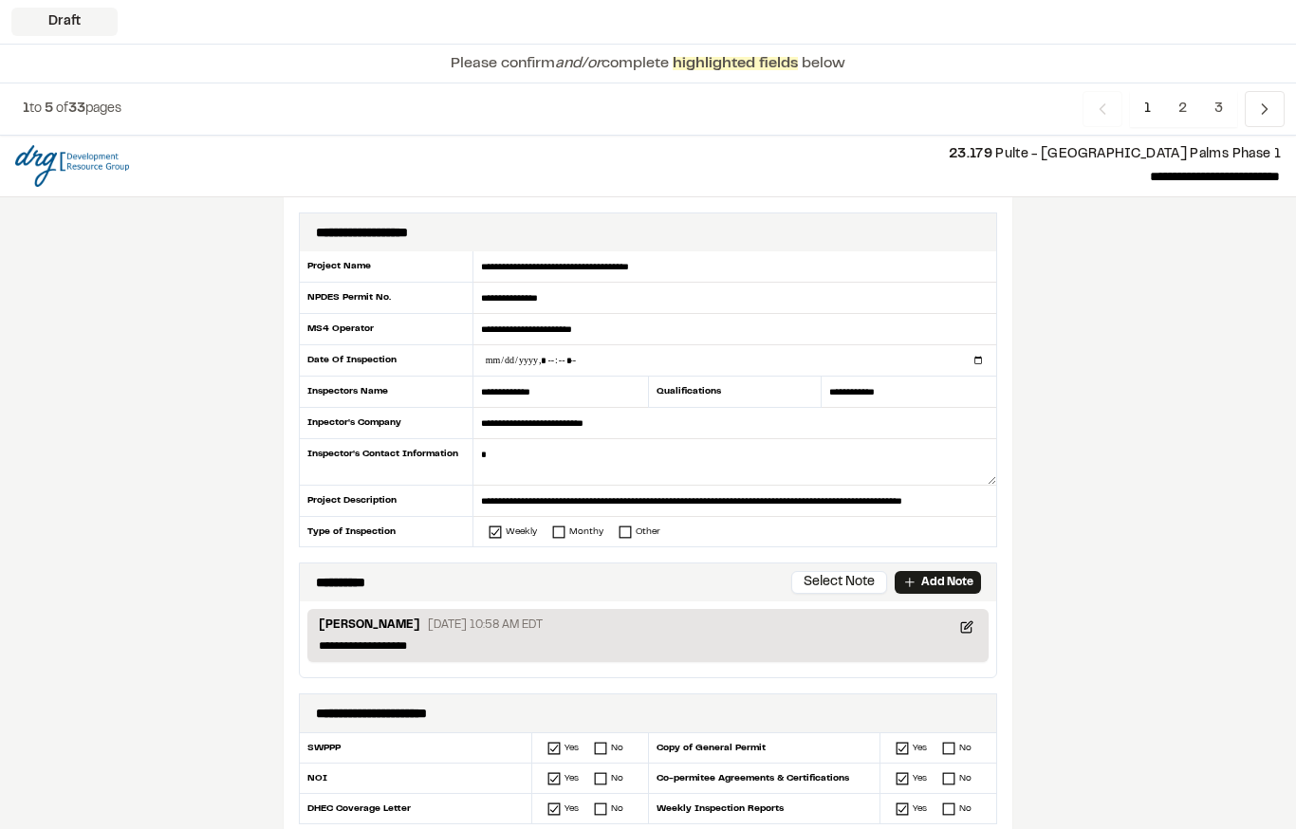 This screenshot has width=1296, height=829. I want to click on span: 5, so click(48, 109).